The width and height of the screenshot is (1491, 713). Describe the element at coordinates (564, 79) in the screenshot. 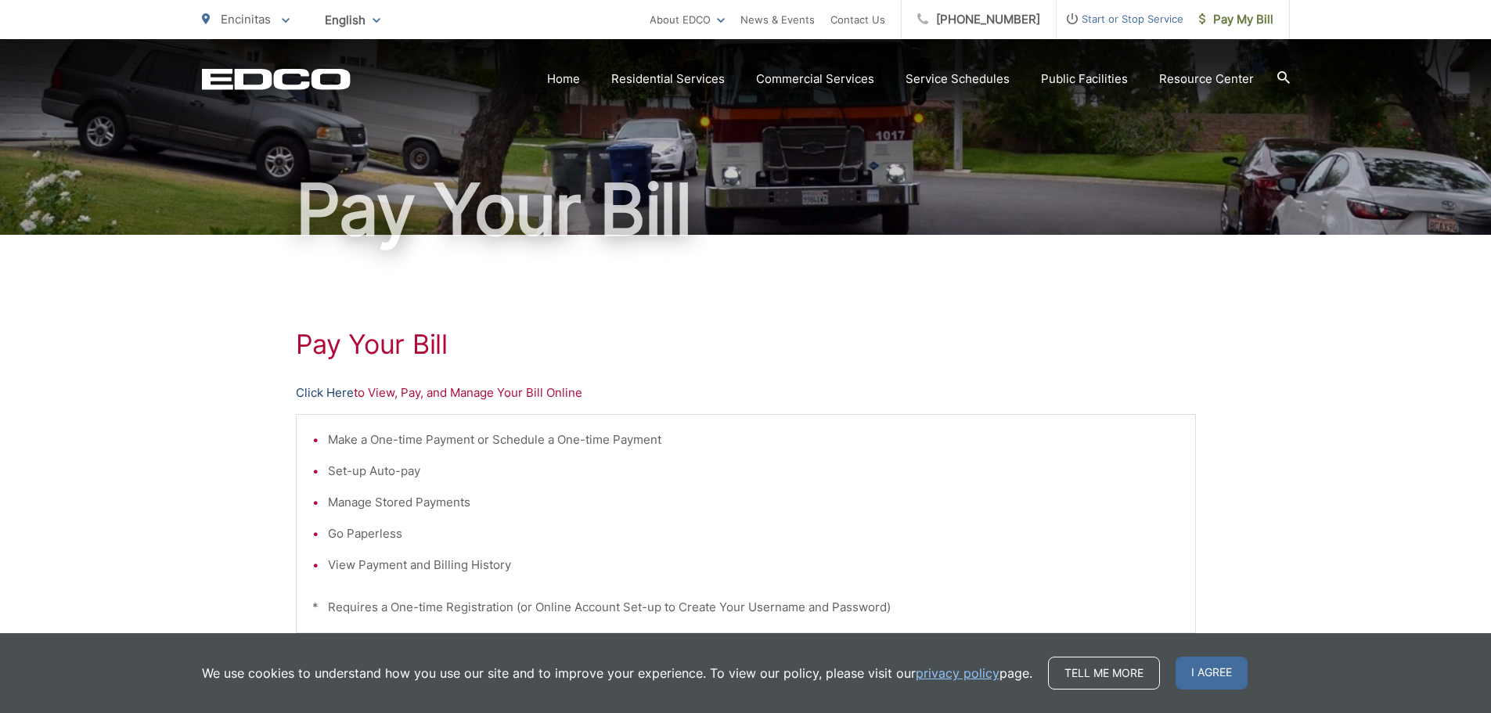

I see `a: Home` at that location.